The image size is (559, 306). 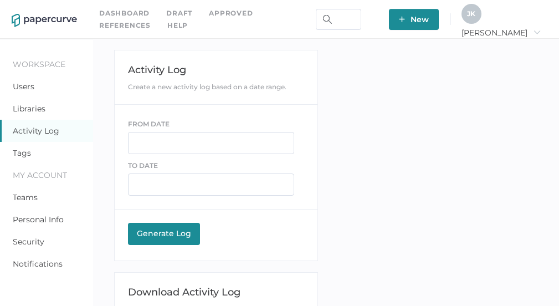 What do you see at coordinates (38, 219) in the screenshot?
I see `a: Personal Info` at bounding box center [38, 219].